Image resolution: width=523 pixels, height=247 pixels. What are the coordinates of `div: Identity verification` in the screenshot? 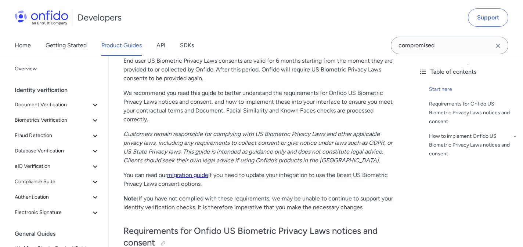 It's located at (60, 90).